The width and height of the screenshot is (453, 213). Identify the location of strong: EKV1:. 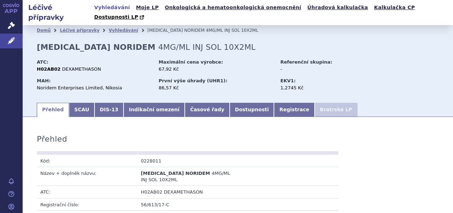
(287, 81).